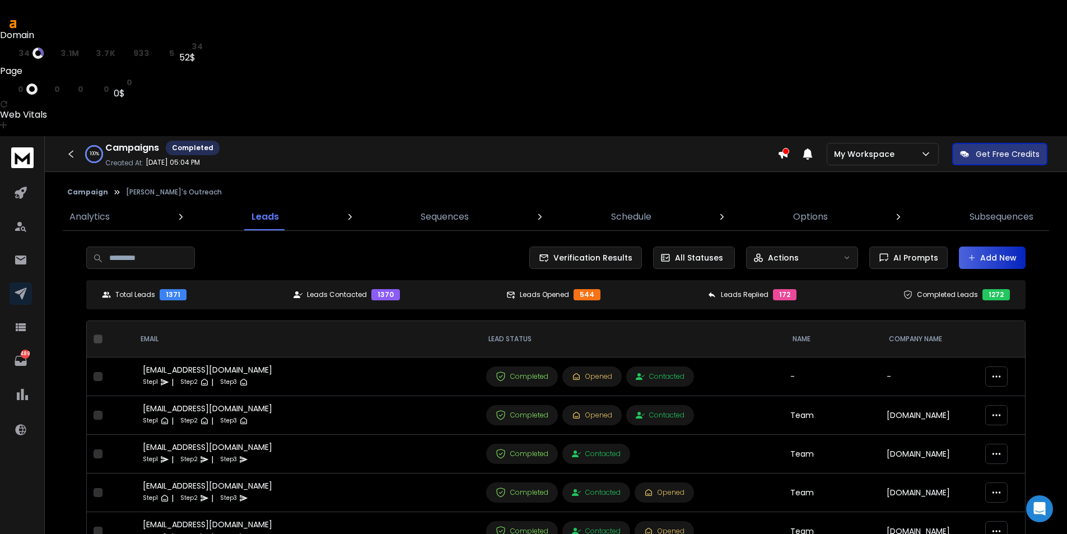 Image resolution: width=1067 pixels, height=534 pixels. I want to click on p: Subsequences, so click(1001, 217).